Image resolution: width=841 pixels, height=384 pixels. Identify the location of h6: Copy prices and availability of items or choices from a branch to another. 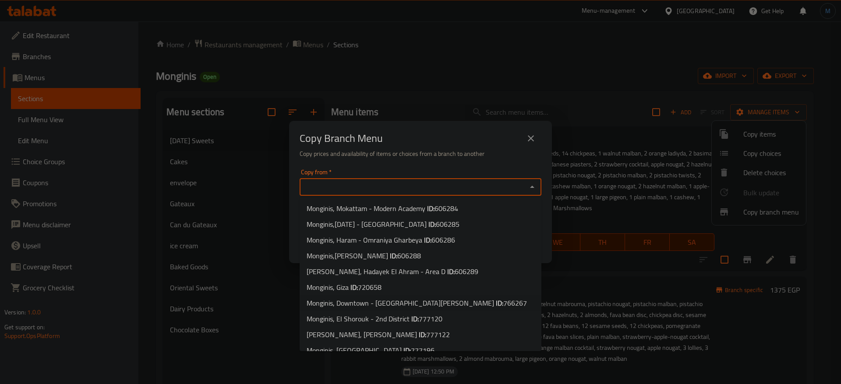
(420, 154).